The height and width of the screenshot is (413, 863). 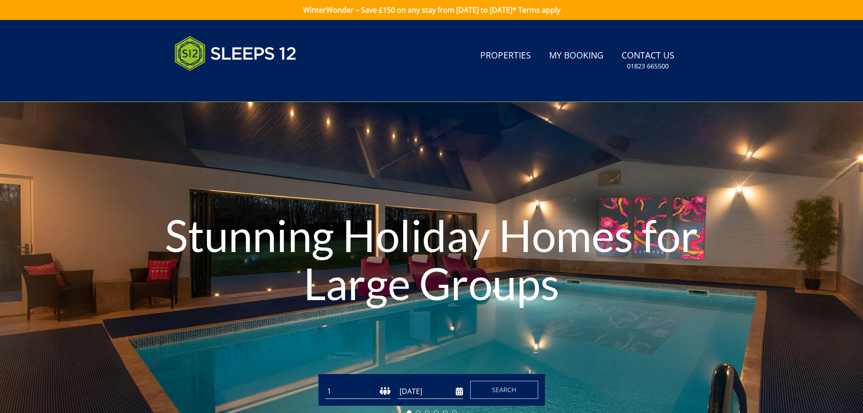 I want to click on a: Contact Us01823 665500, so click(x=648, y=60).